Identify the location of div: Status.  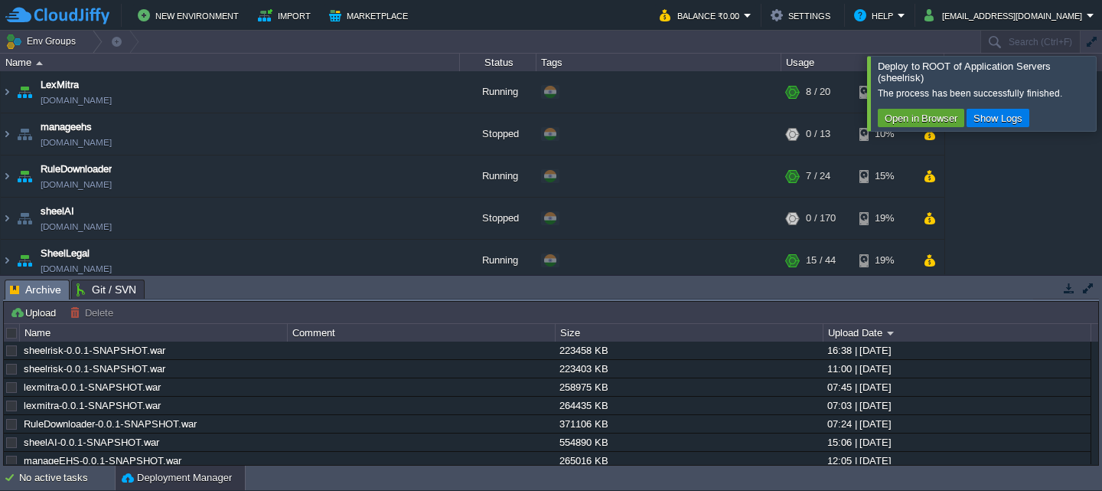
(498, 62).